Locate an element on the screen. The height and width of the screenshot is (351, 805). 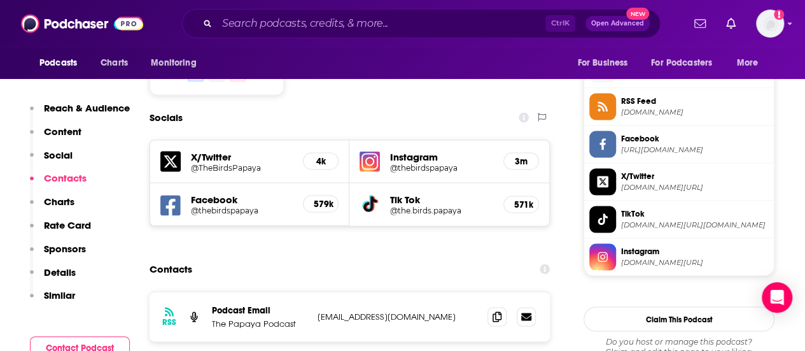
button: Charts is located at coordinates (52, 207).